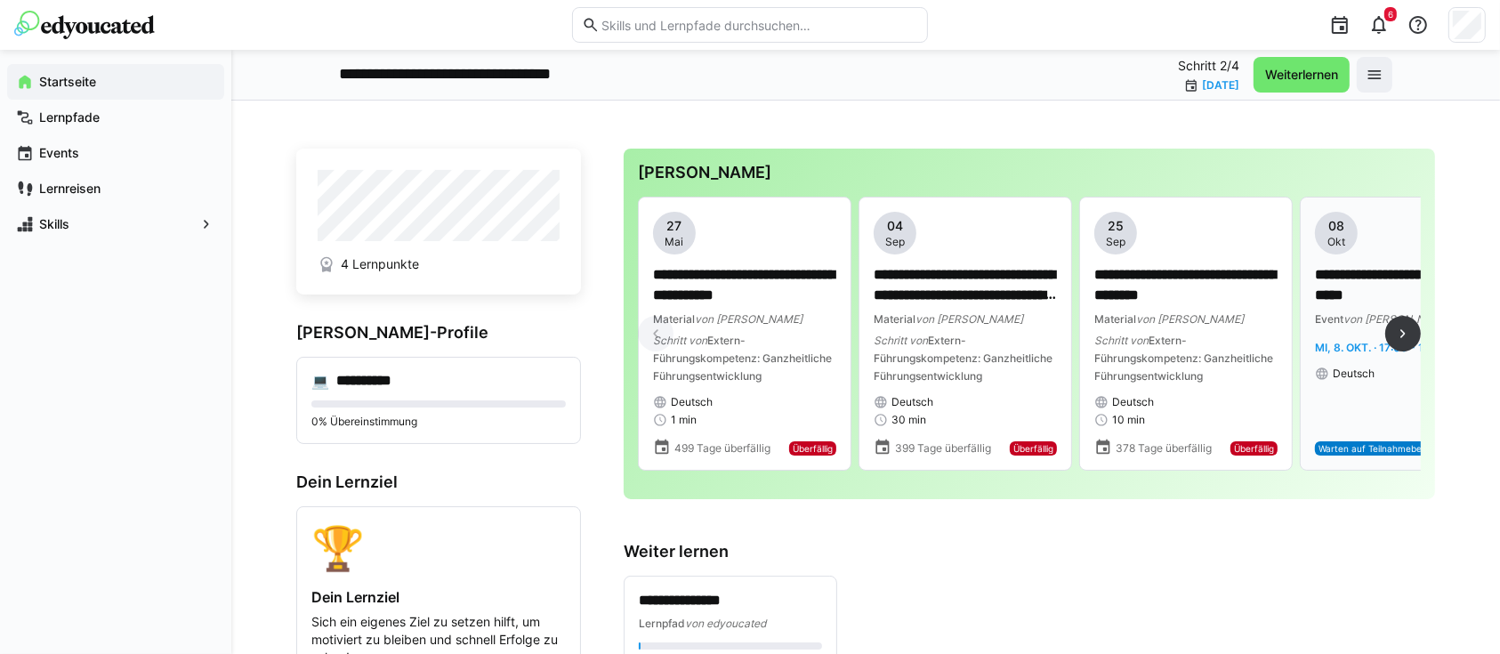 Image resolution: width=1500 pixels, height=654 pixels. I want to click on span: Event, so click(1329, 319).